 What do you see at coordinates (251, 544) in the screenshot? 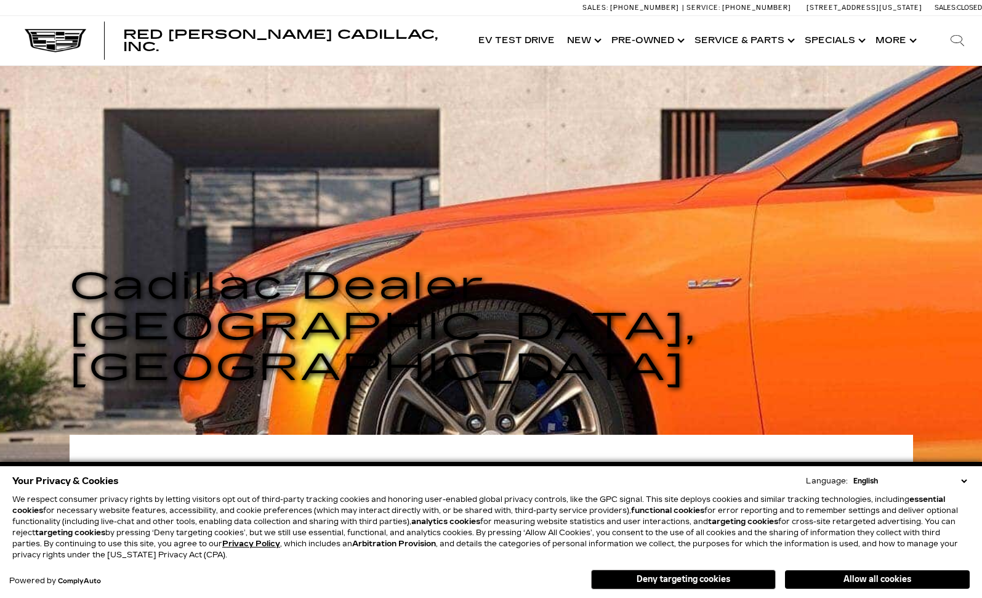
I see `u: Privacy Policy` at bounding box center [251, 544].